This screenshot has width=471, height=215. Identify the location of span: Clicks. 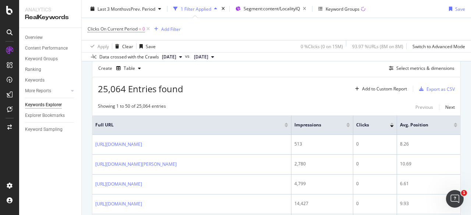
(367, 125).